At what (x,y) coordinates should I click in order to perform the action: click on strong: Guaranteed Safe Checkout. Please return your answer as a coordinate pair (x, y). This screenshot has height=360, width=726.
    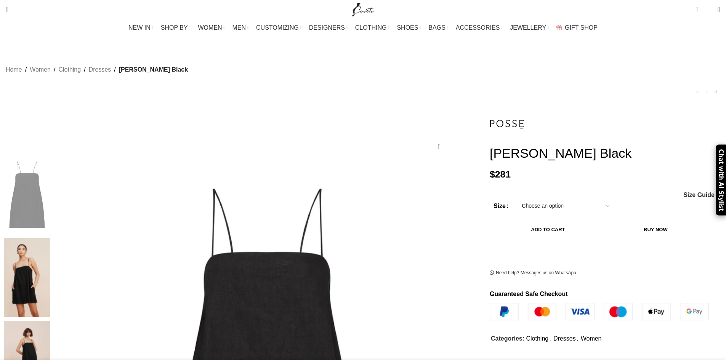
    Looking at the image, I should click on (529, 294).